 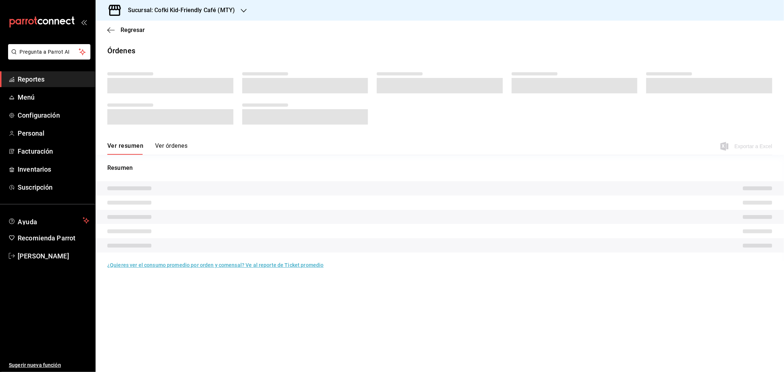 What do you see at coordinates (49, 365) in the screenshot?
I see `span: Sugerir nueva función` at bounding box center [49, 365].